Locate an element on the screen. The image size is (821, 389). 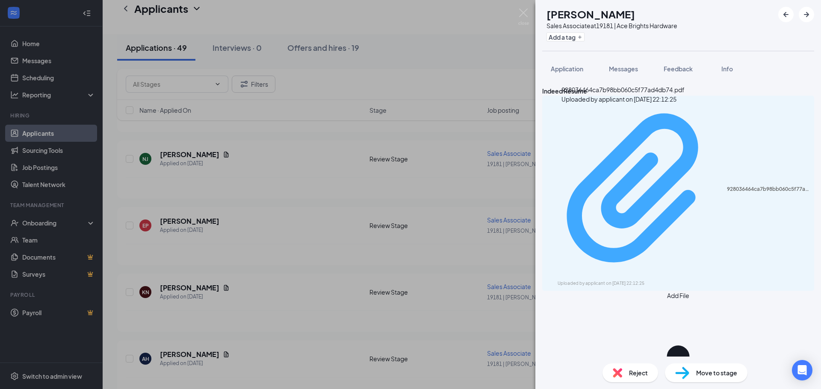
span: Reject is located at coordinates (638, 373).